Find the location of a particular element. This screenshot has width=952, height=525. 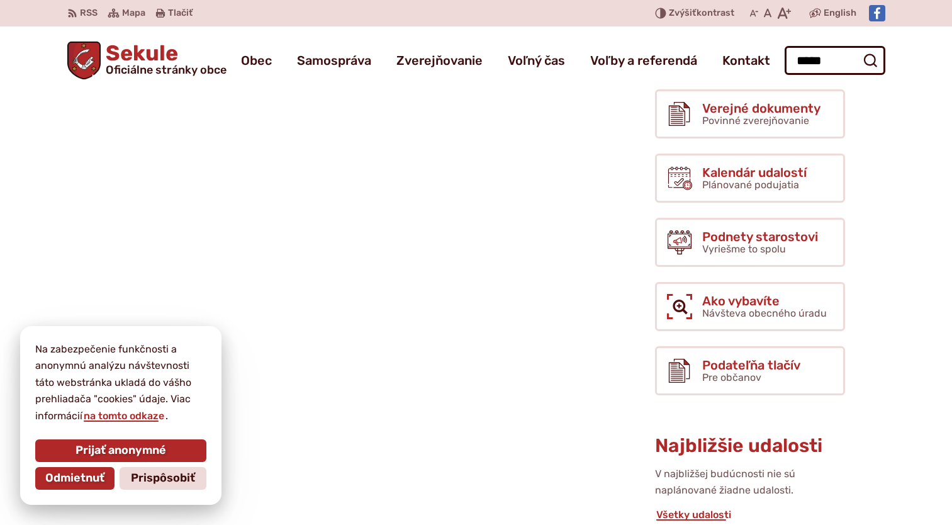

span: Samospráva is located at coordinates (334, 60).